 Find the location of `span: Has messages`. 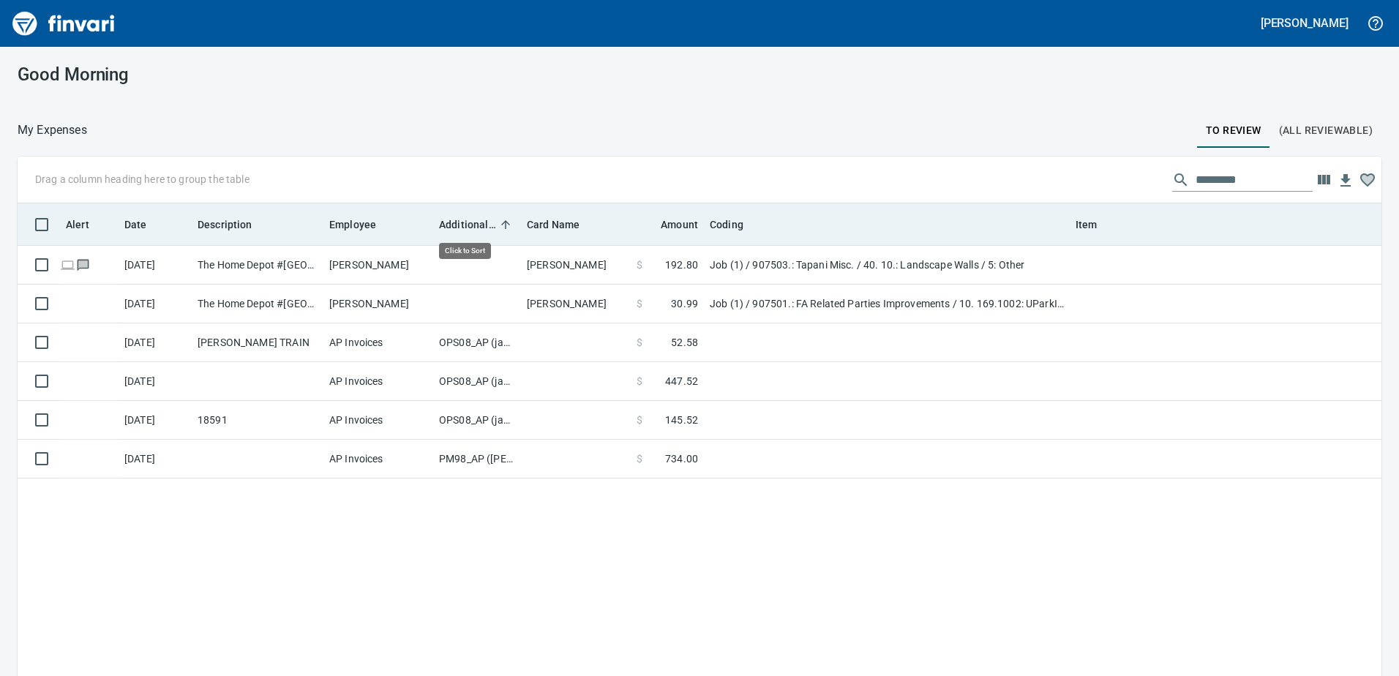

span: Has messages is located at coordinates (83, 264).